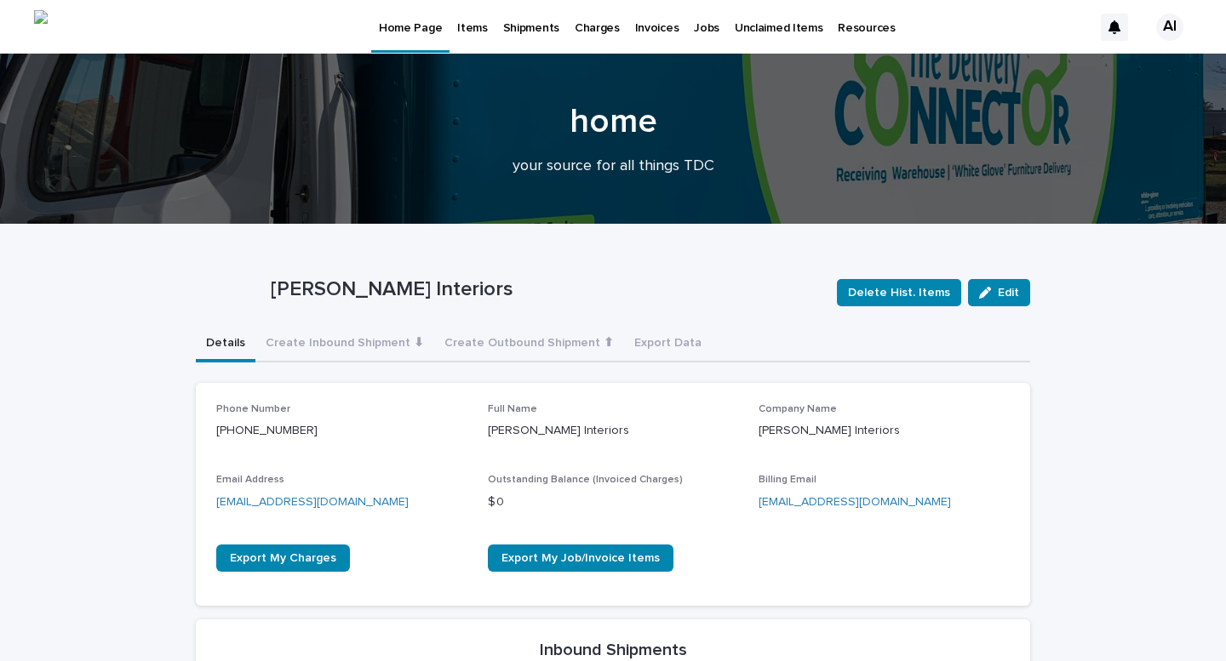  Describe the element at coordinates (581, 558) in the screenshot. I see `span: Export My Job/Invoice Items` at that location.